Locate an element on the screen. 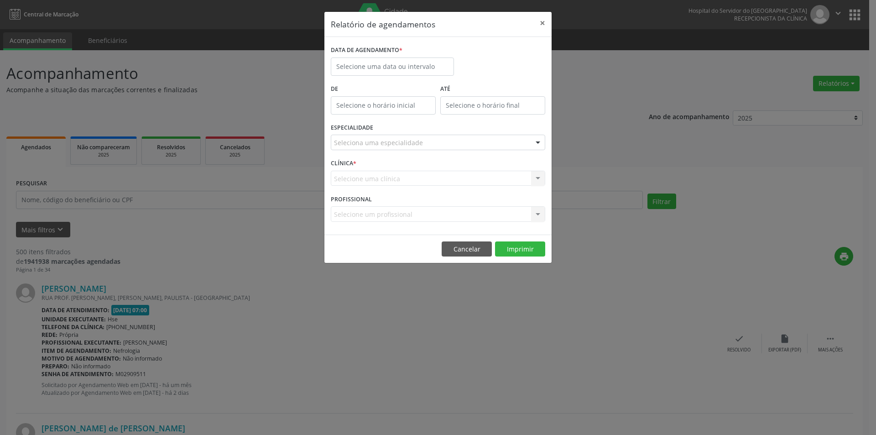  button: Close is located at coordinates (542, 23).